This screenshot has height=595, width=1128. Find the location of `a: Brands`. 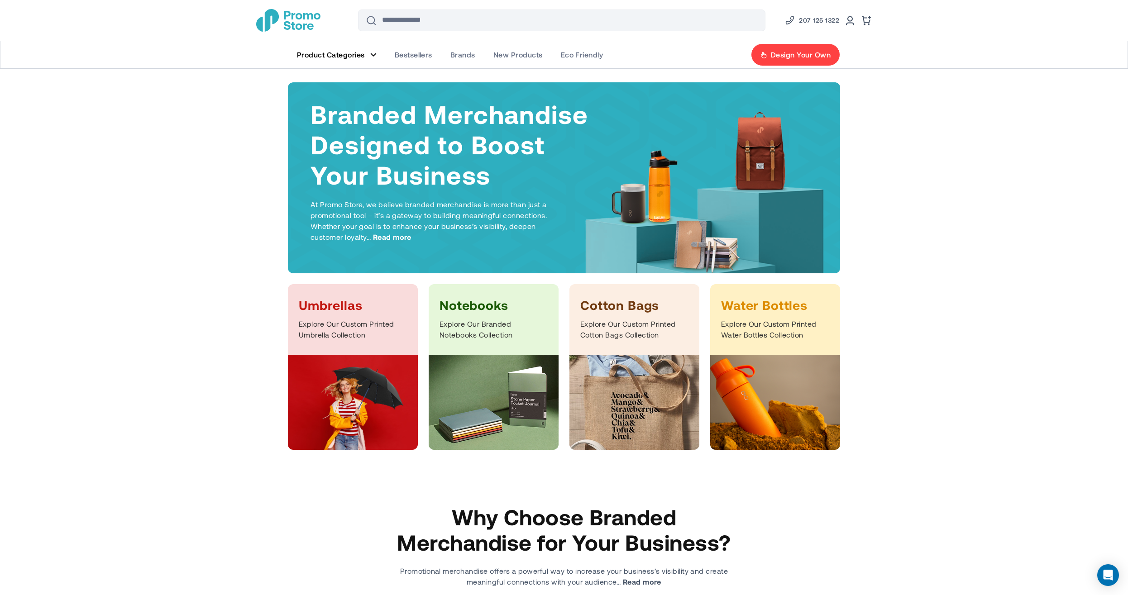

a: Brands is located at coordinates (463, 55).